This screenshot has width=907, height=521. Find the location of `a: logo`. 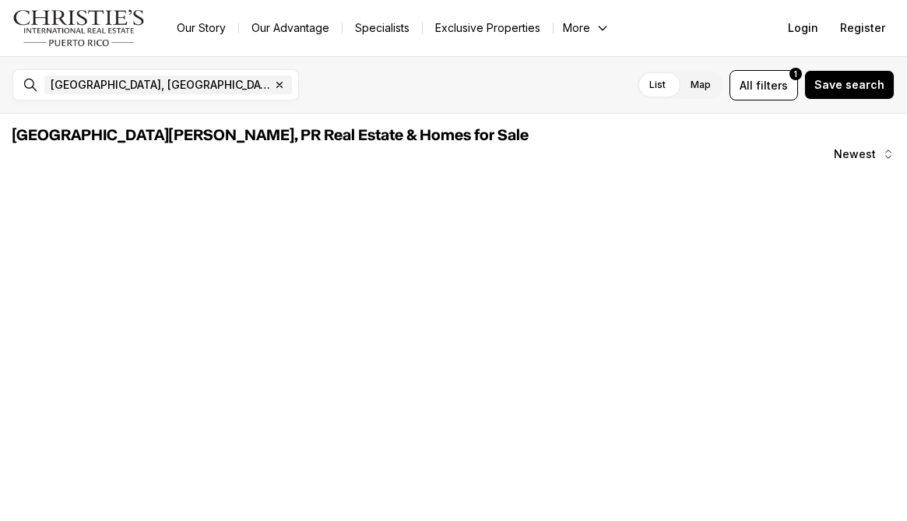

a: logo is located at coordinates (79, 28).